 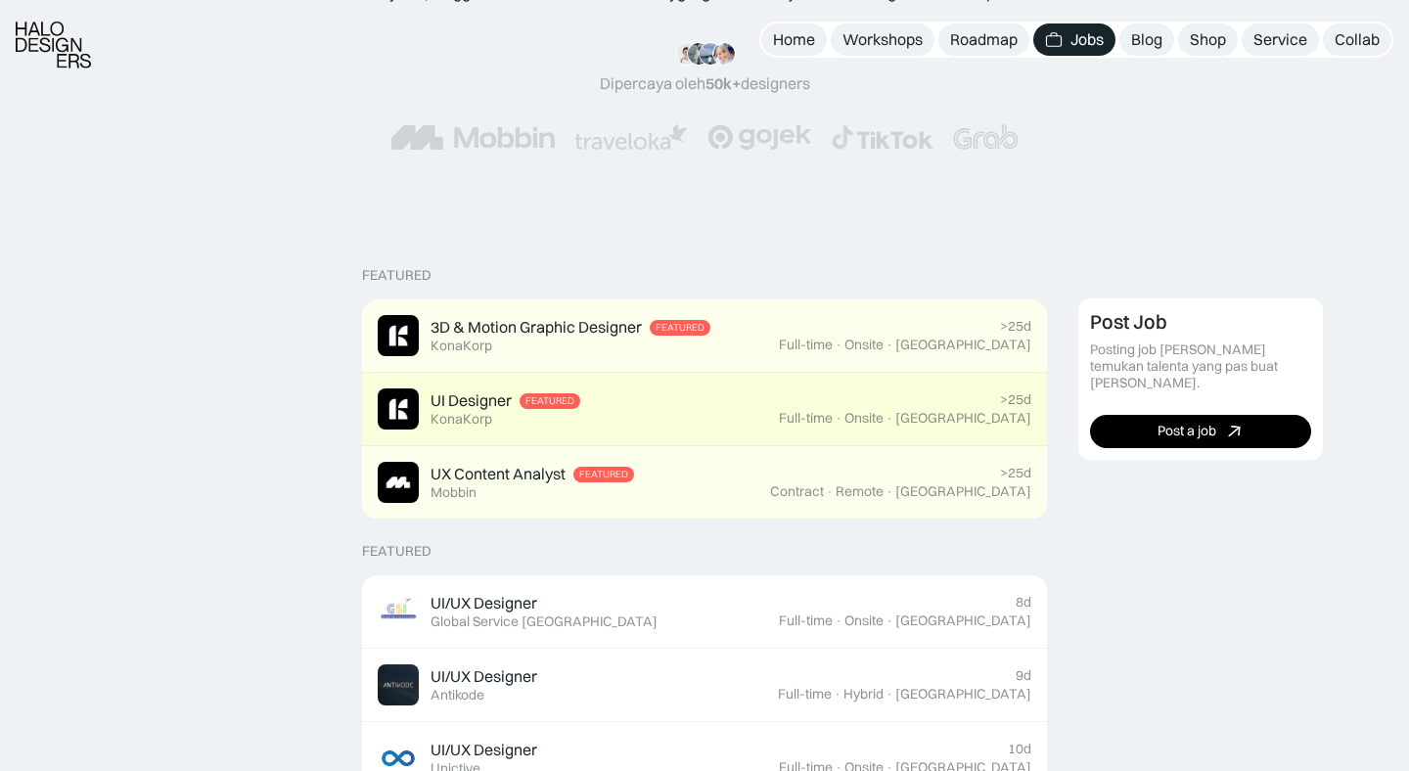 What do you see at coordinates (883, 39) in the screenshot?
I see `a: Workshops` at bounding box center [883, 39].